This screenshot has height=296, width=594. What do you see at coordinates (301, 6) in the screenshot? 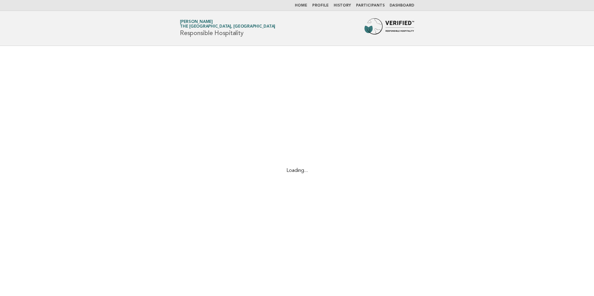
I see `a: Home` at bounding box center [301, 6].